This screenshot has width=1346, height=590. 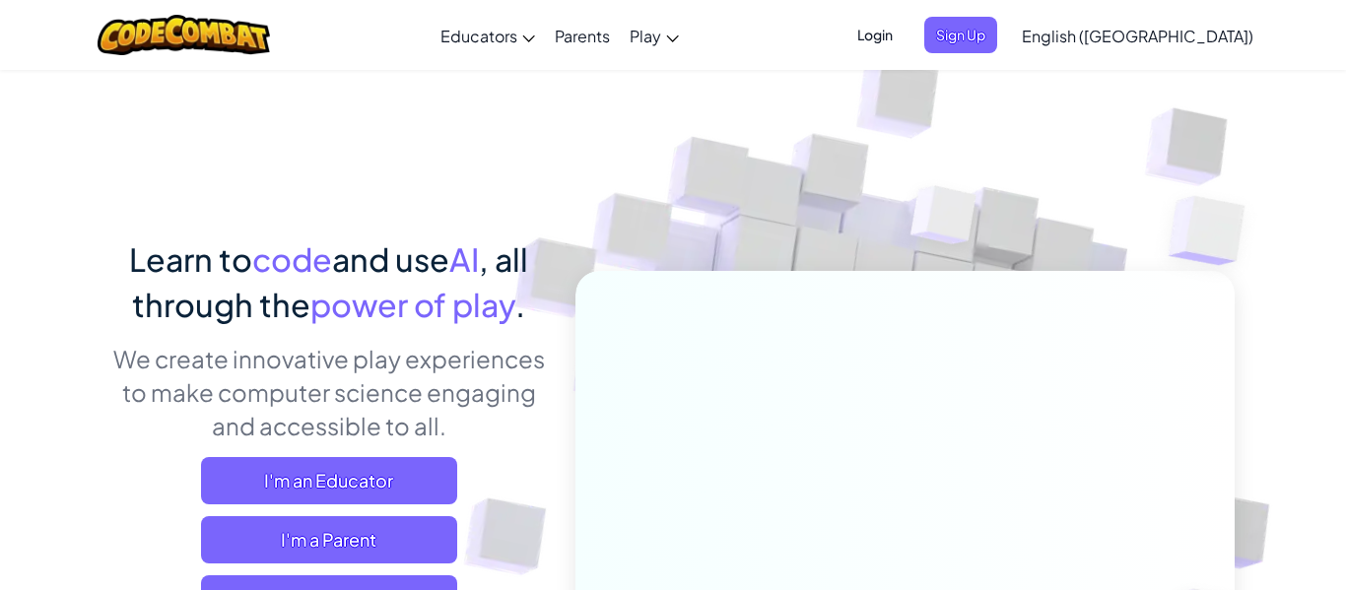 I want to click on span: I'm an Educator, so click(x=329, y=481).